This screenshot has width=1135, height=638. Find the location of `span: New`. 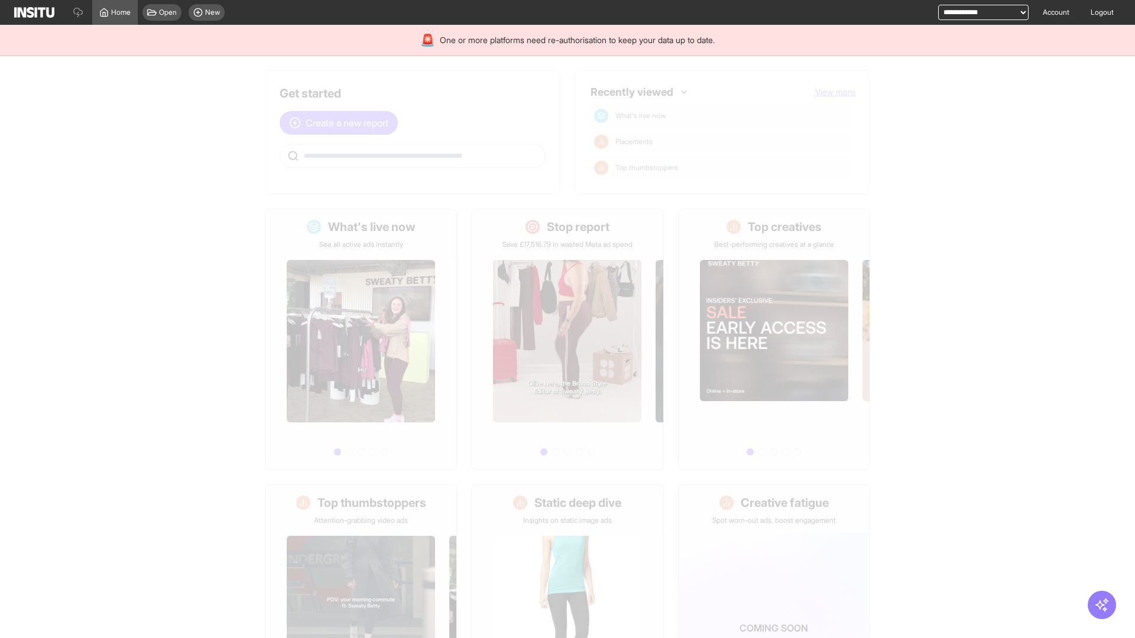

span: New is located at coordinates (212, 12).